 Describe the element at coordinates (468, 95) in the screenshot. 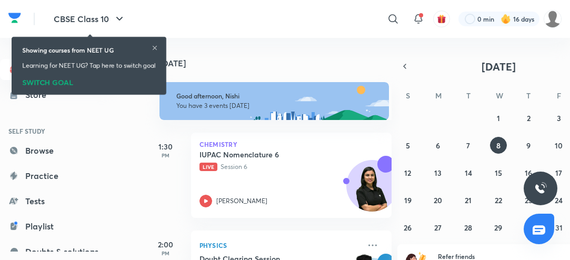

I see `abbr: Tuesday` at that location.